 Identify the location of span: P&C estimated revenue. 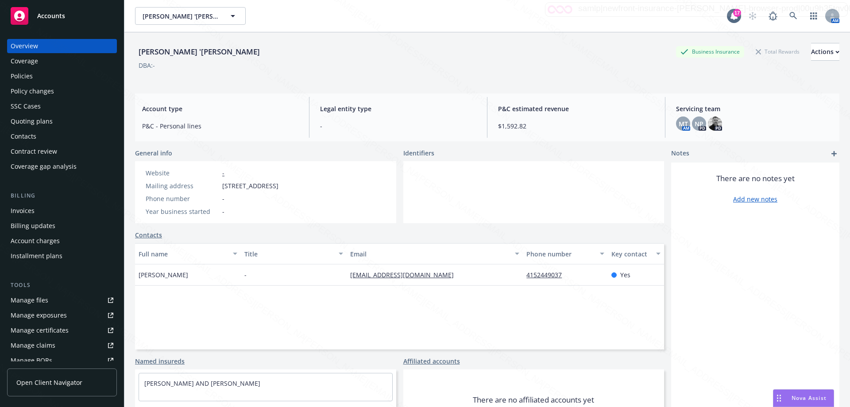
(576, 109).